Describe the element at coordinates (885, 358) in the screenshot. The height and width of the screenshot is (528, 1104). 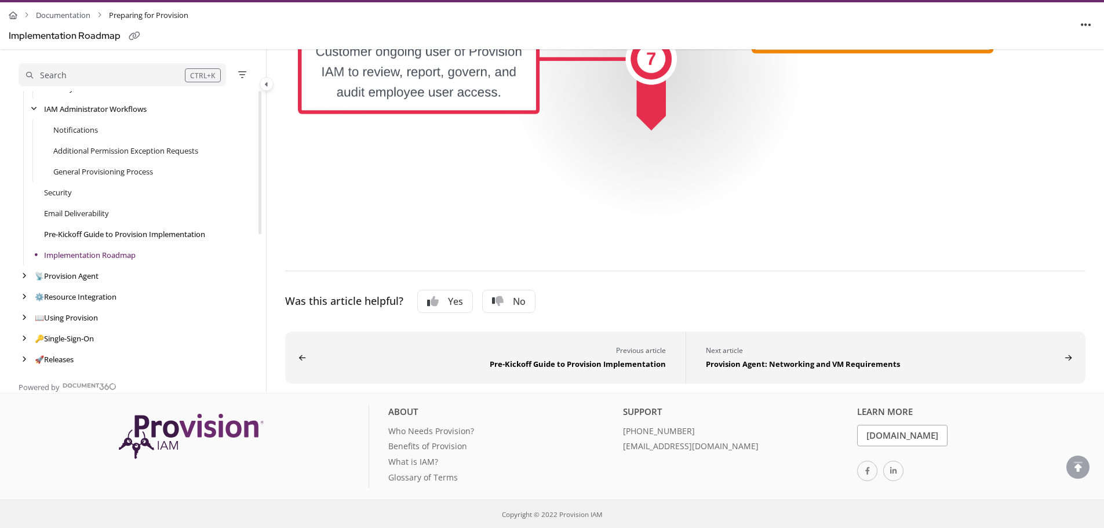
I see `button: Provision Agent: Networking and VM Requirements` at that location.